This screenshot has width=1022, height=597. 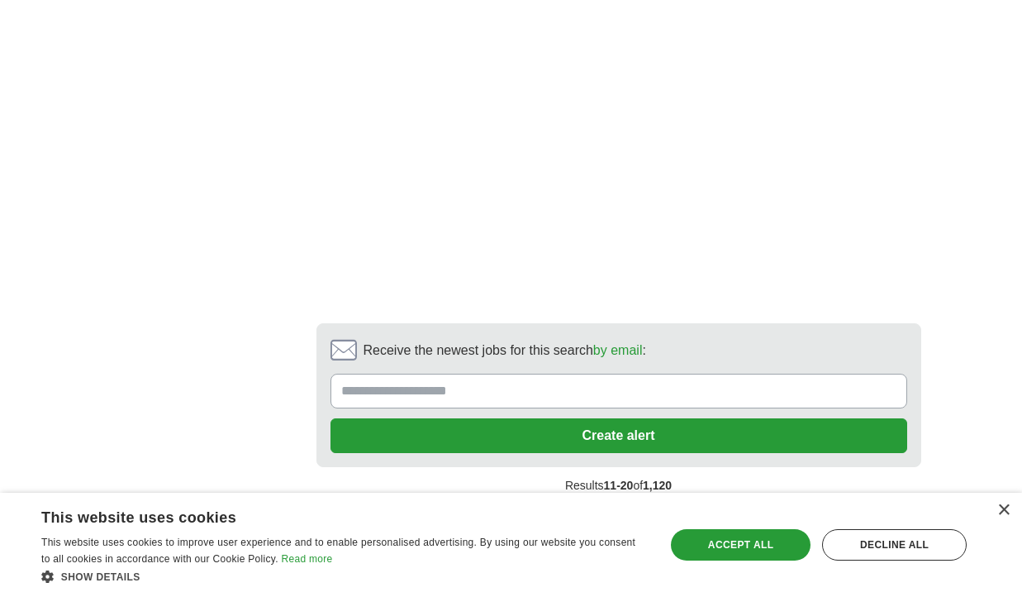 What do you see at coordinates (323, 515) in the screenshot?
I see `div: This website uses cookies` at bounding box center [323, 515].